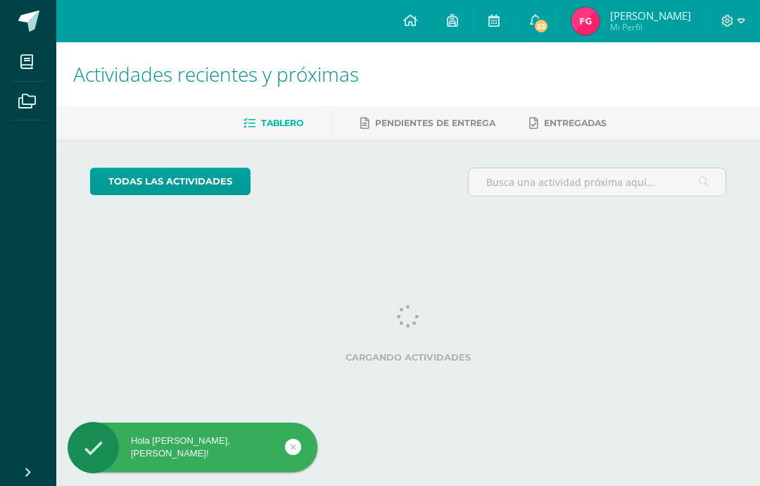 The width and height of the screenshot is (760, 486). I want to click on span: Entregadas, so click(575, 122).